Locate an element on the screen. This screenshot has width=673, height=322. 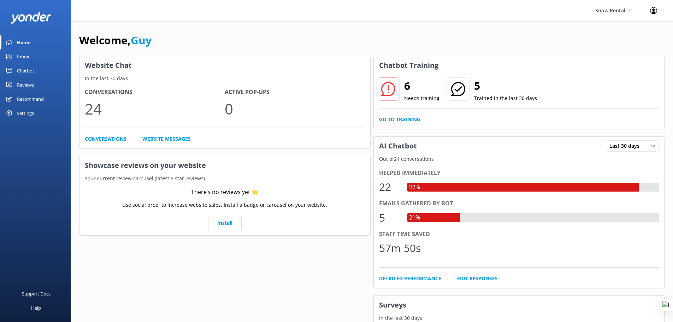
div: Support Docs is located at coordinates (36, 293).